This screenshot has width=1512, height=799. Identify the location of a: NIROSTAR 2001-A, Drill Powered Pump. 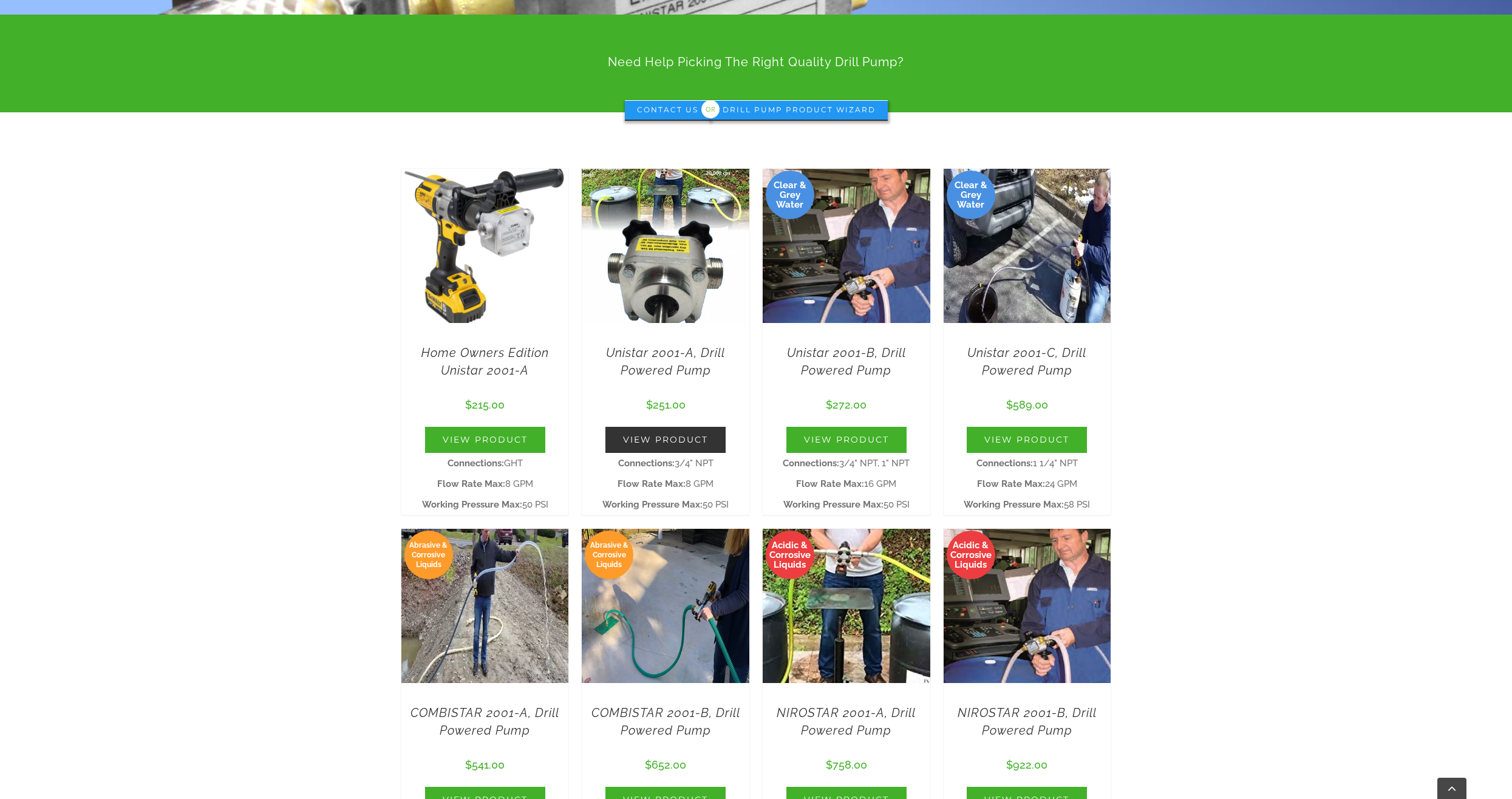
(846, 721).